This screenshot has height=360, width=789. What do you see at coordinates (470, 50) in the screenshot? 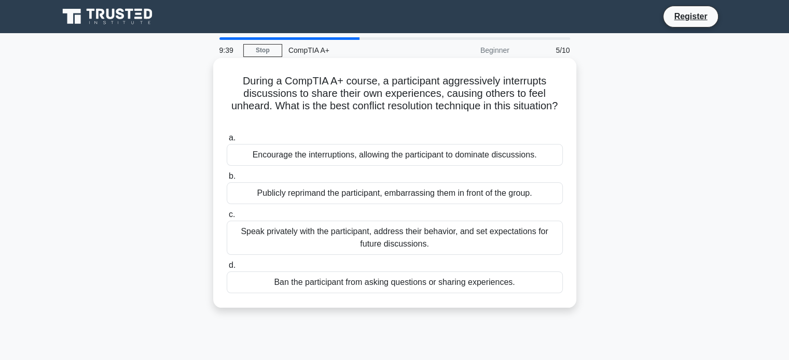
I see `div: Beginner` at bounding box center [470, 50].